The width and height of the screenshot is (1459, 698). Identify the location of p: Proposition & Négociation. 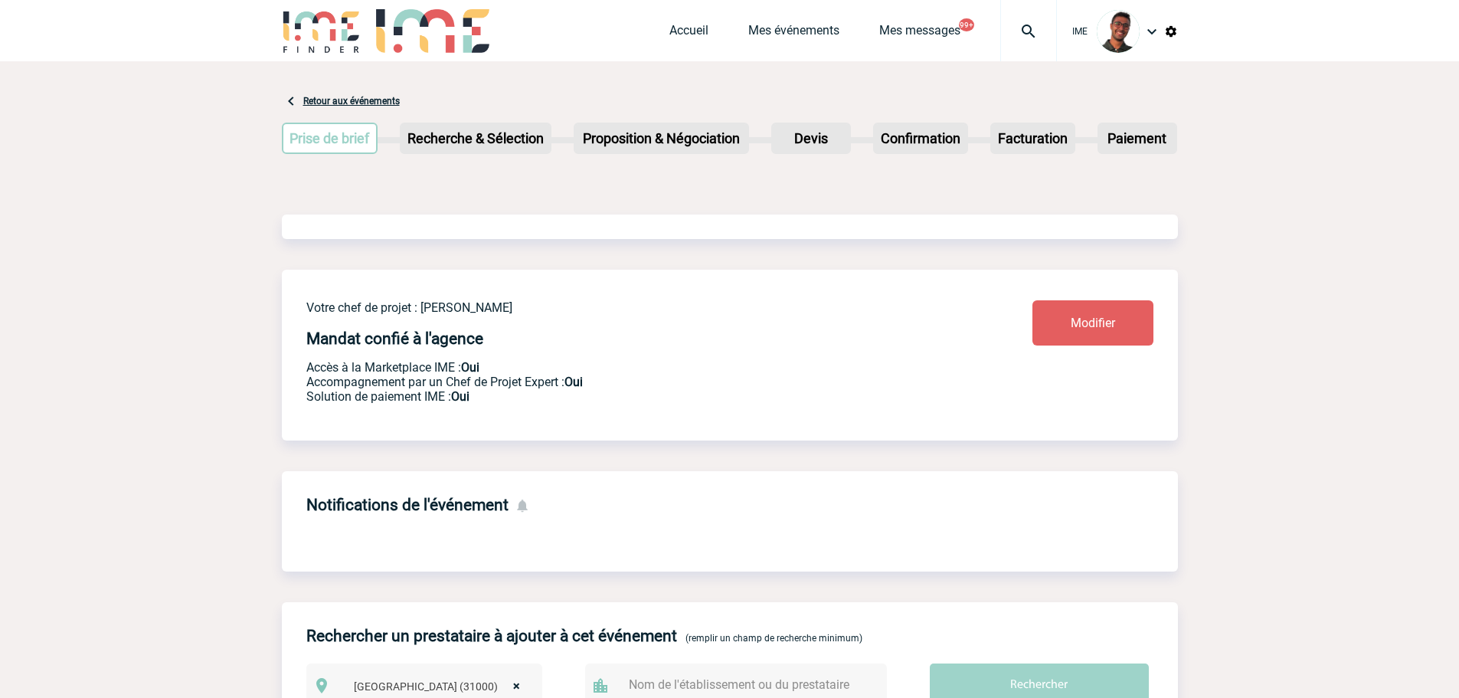
(661, 138).